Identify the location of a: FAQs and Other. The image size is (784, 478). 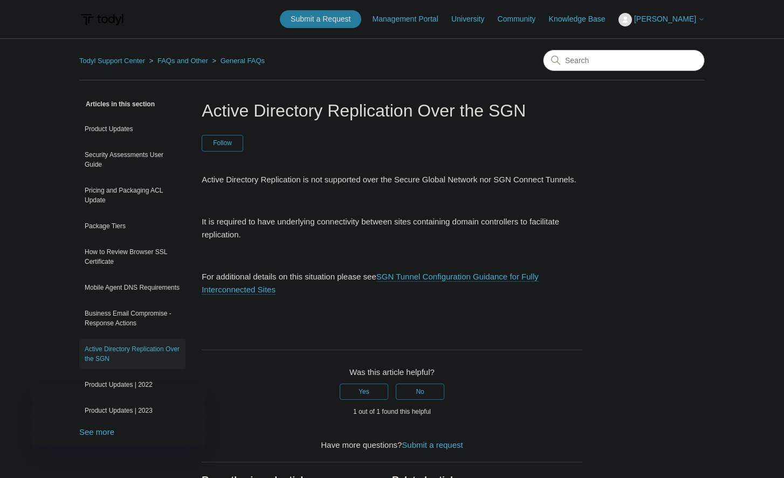
(183, 60).